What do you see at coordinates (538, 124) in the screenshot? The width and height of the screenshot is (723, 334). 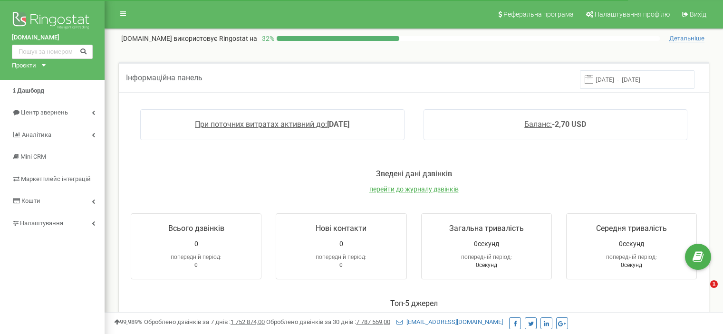 I see `span: Баланс:` at bounding box center [538, 124].